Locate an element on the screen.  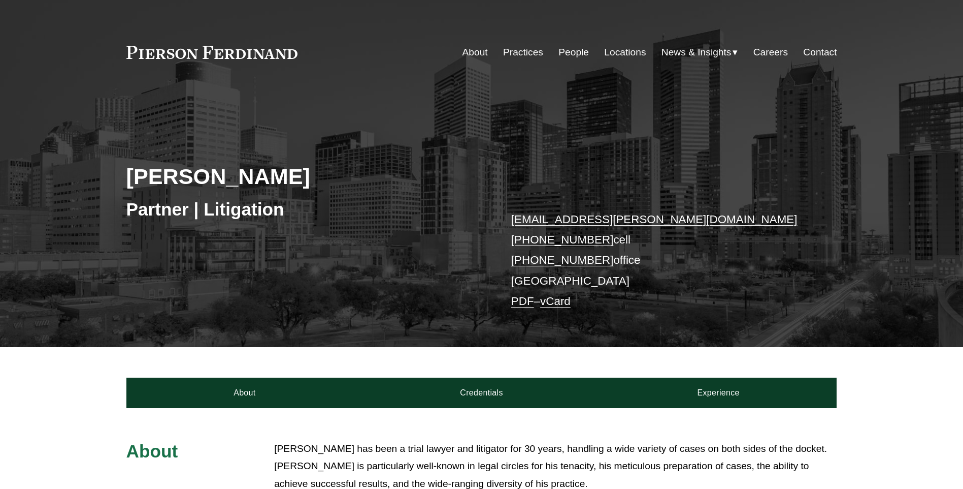
span: News & Insights is located at coordinates (697, 52).